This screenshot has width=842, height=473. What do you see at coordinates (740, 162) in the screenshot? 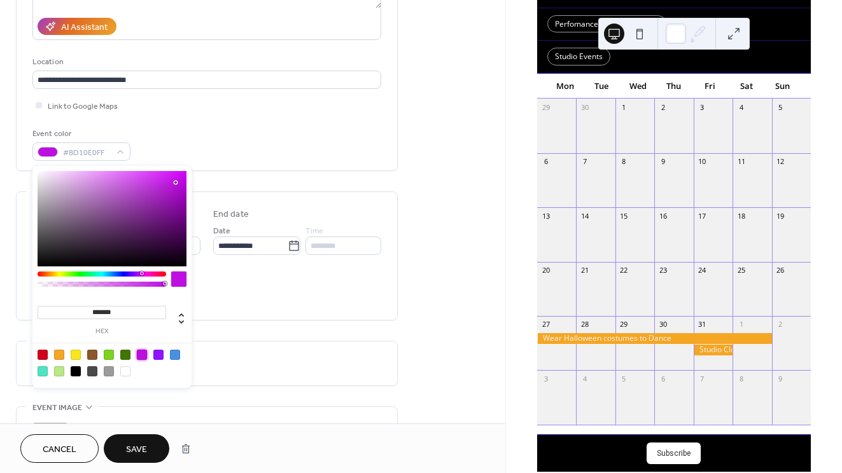
I see `div: 11` at bounding box center [740, 162].